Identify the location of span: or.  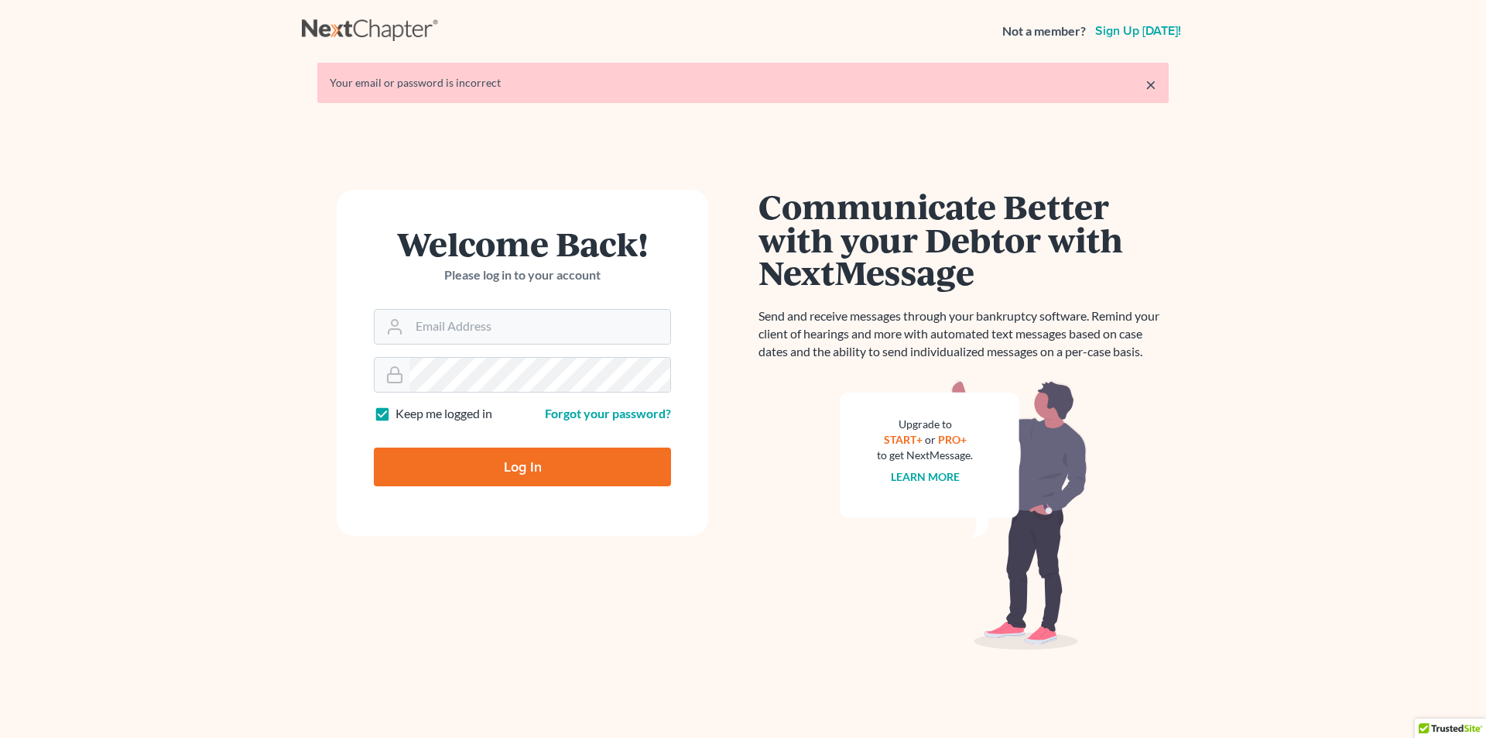
(931, 439).